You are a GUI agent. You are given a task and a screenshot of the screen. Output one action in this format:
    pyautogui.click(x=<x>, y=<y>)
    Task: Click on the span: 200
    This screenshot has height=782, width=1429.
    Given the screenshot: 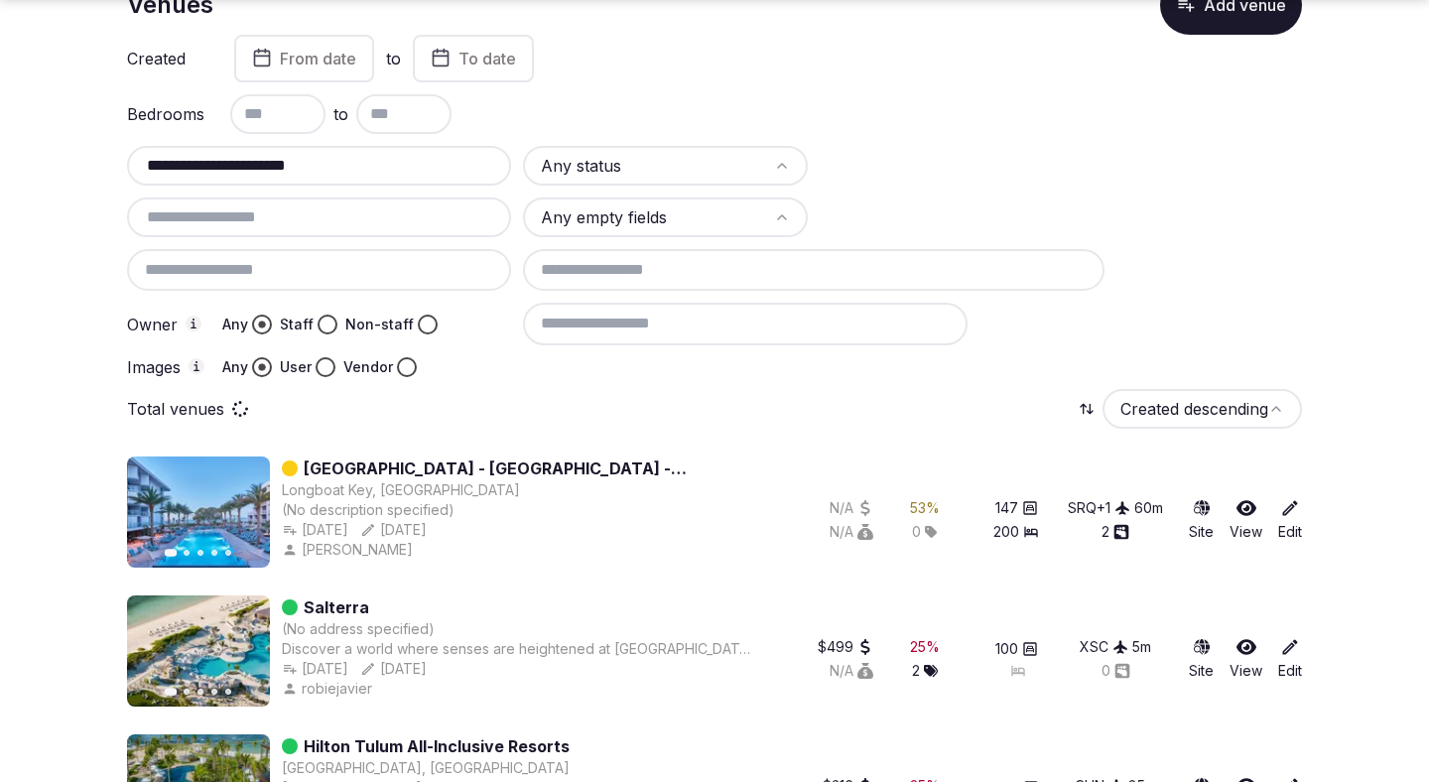 What is the action you would take?
    pyautogui.click(x=1007, y=532)
    